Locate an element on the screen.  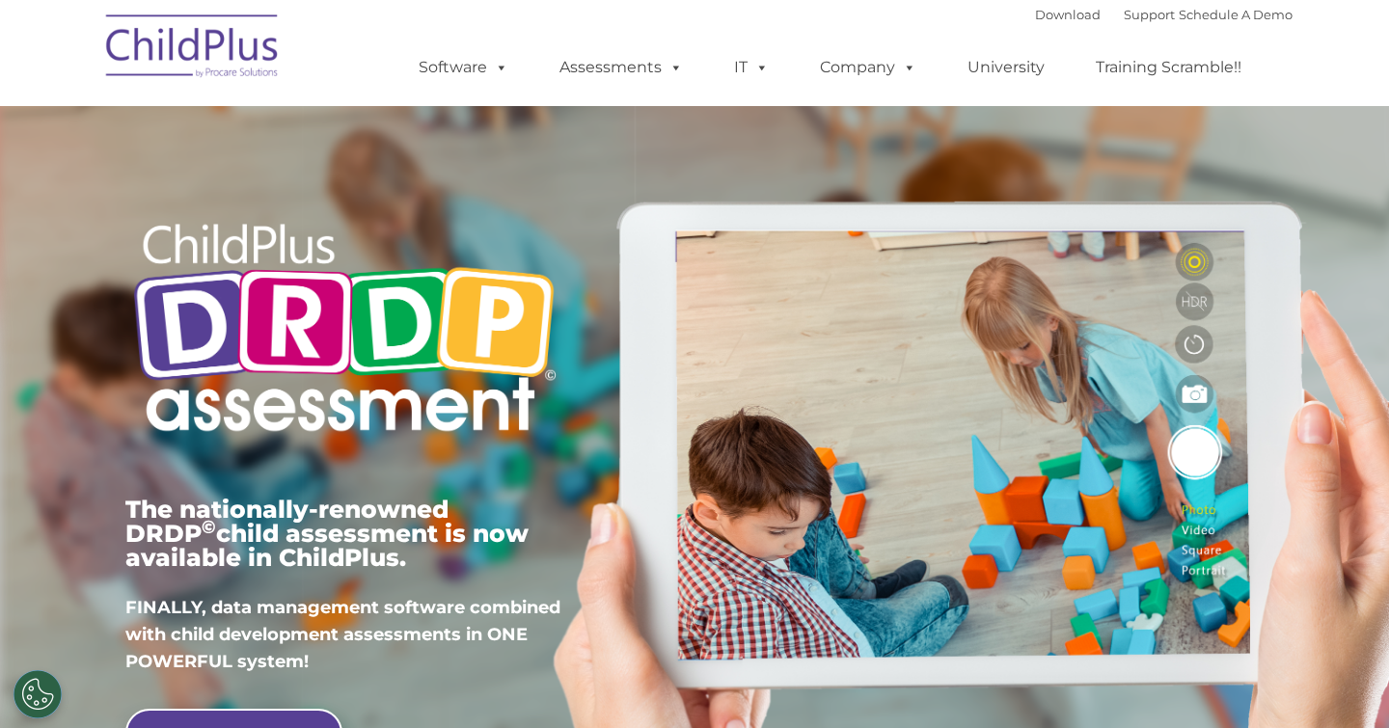
a: IT is located at coordinates (752, 68).